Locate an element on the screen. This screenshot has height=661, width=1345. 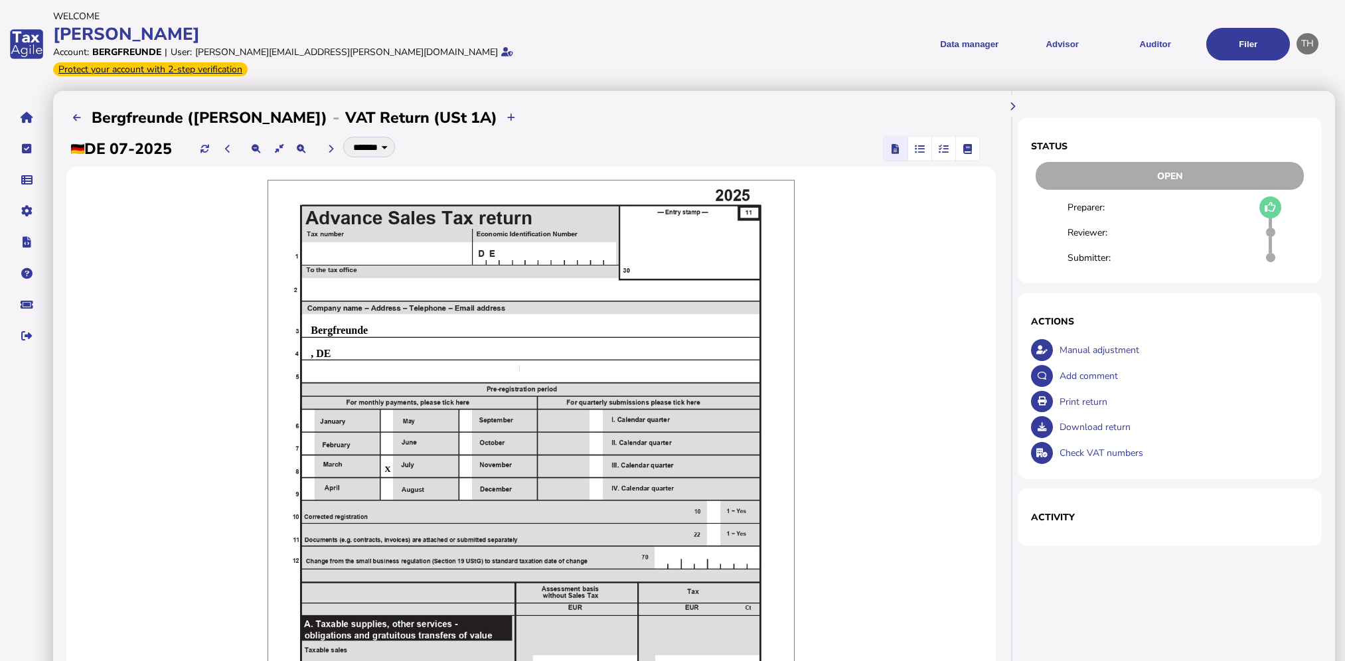
button: Make a comment in the activity log. is located at coordinates (1041, 376).